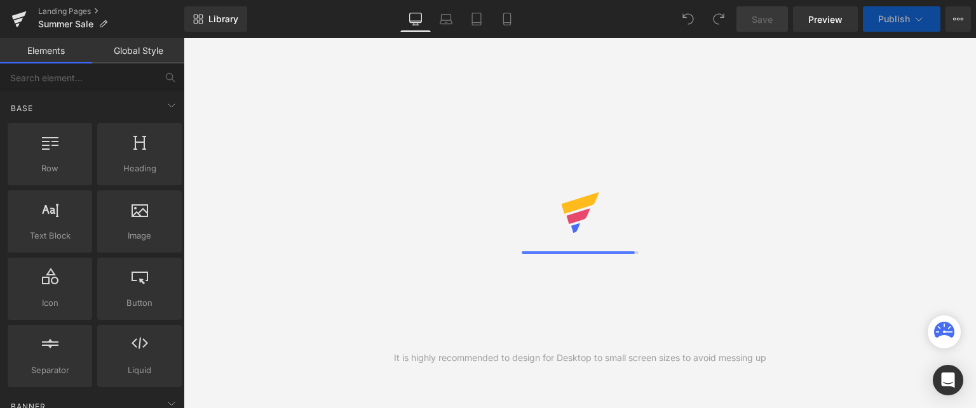 The width and height of the screenshot is (976, 408). What do you see at coordinates (415, 19) in the screenshot?
I see `a: Desktop` at bounding box center [415, 19].